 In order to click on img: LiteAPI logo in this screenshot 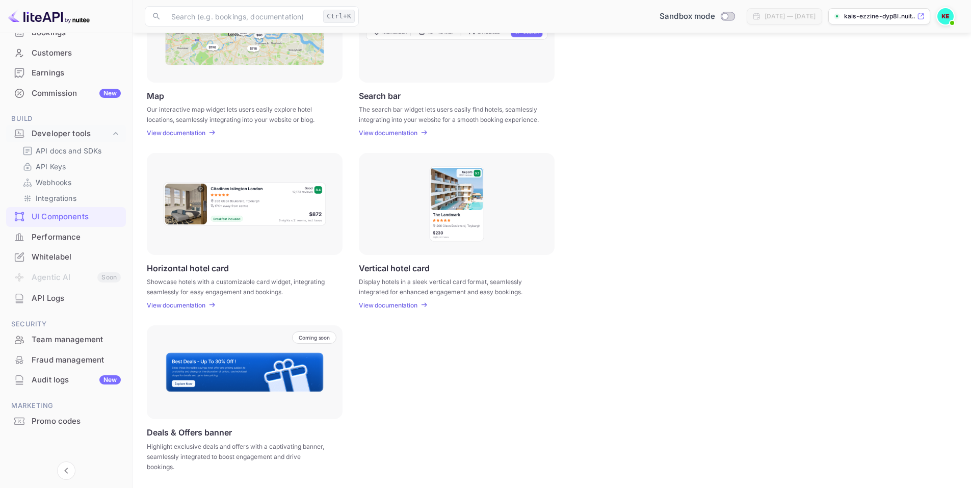, I will do `click(49, 16)`.